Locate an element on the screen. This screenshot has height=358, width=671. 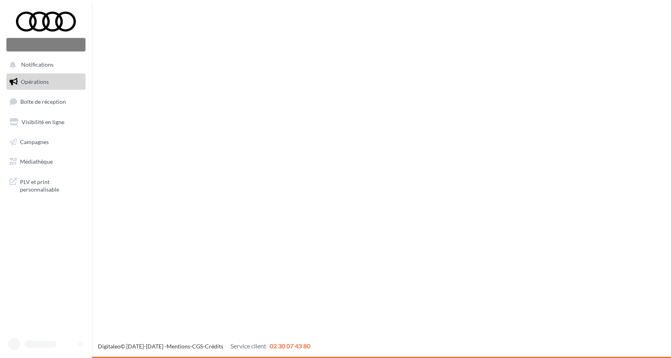
a: Opérations is located at coordinates (46, 82).